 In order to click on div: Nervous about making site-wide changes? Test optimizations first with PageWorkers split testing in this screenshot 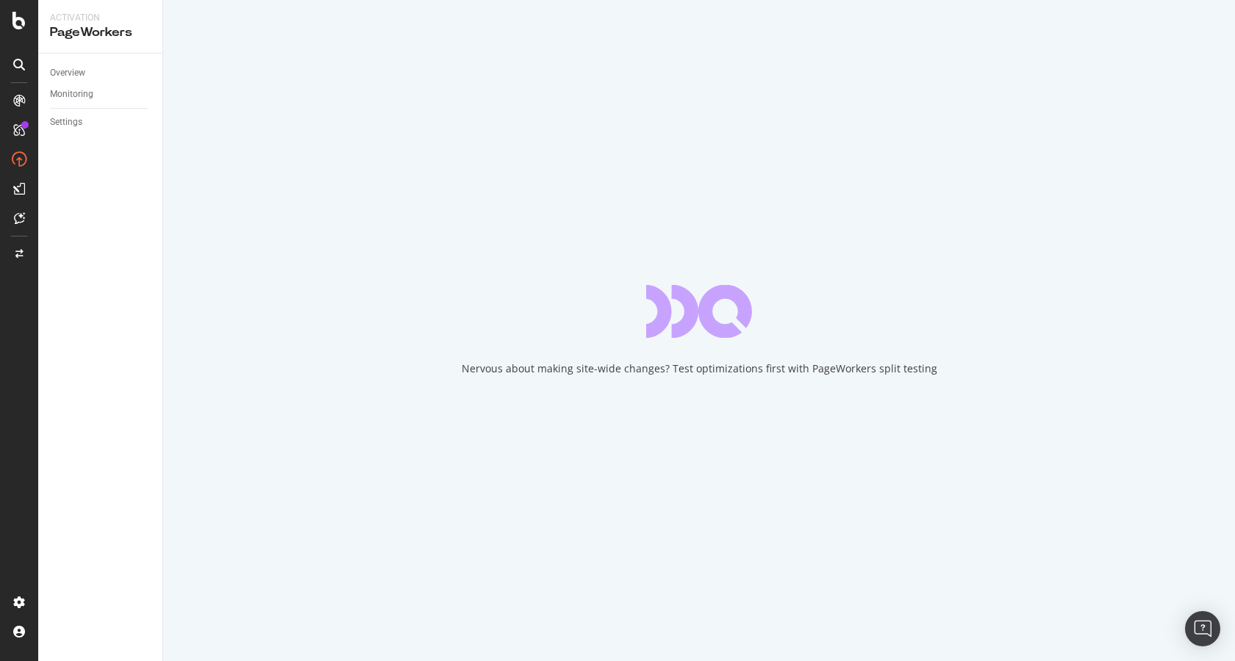, I will do `click(699, 369)`.